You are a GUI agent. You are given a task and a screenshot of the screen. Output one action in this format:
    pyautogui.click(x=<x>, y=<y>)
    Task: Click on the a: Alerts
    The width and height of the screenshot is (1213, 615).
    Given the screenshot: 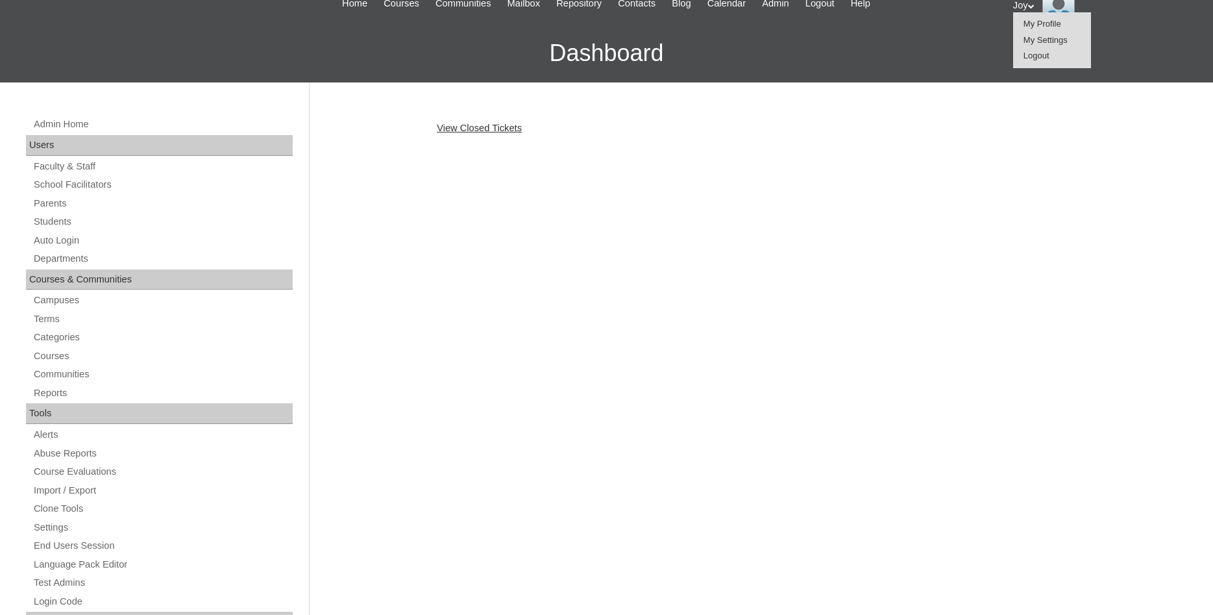 What is the action you would take?
    pyautogui.click(x=162, y=434)
    